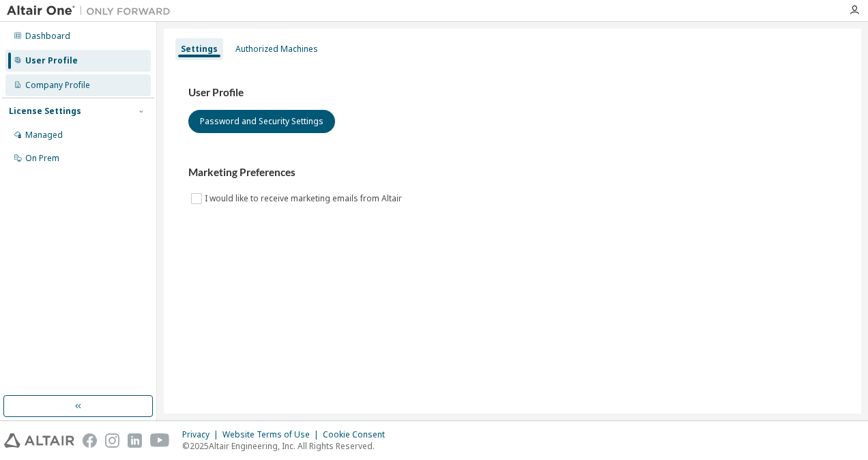 Image resolution: width=868 pixels, height=460 pixels. I want to click on h3: Marketing Preferences, so click(512, 173).